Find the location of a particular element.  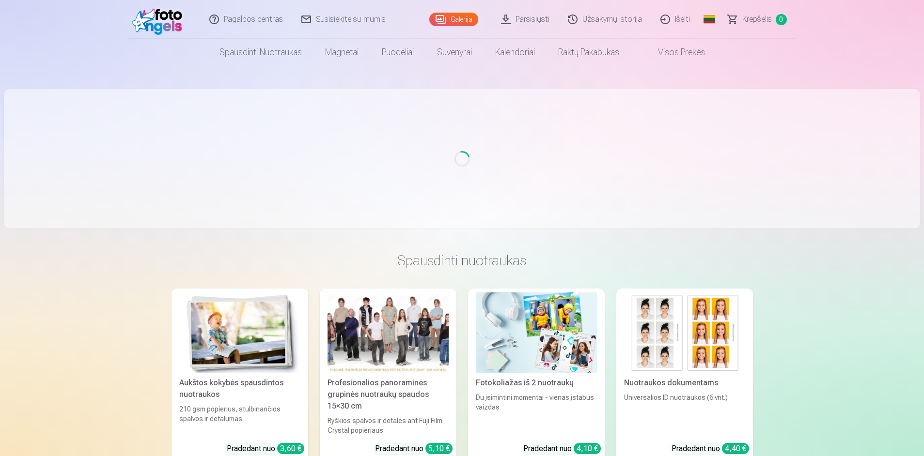

div: Universalios ID nuotraukos (6 vnt.) is located at coordinates (685, 414).